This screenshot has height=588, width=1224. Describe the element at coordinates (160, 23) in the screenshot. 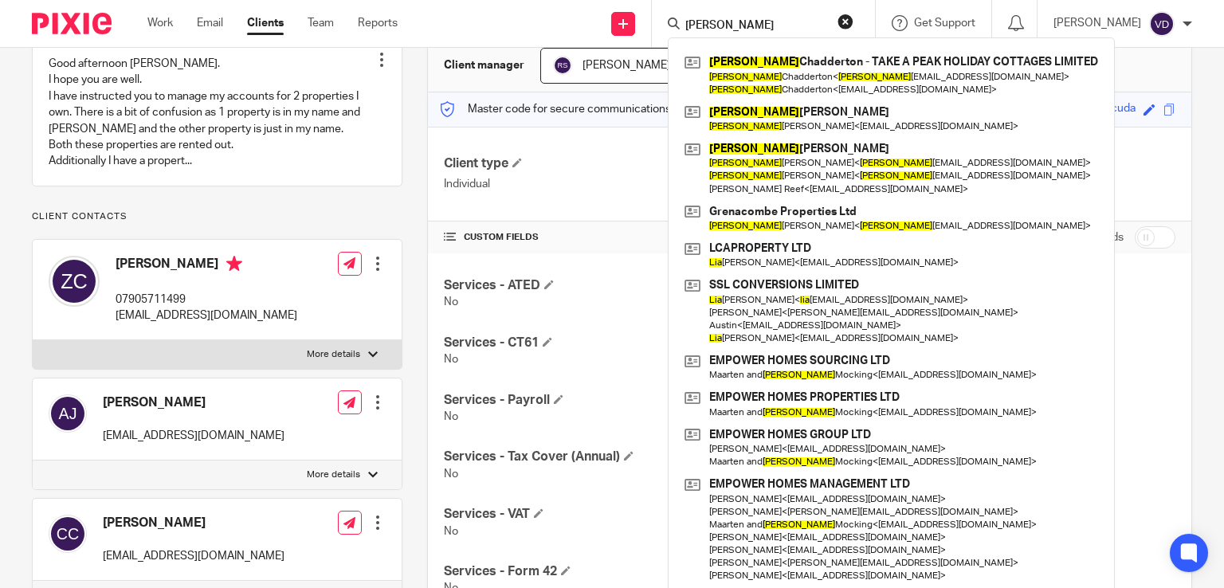

I see `a: Work` at that location.